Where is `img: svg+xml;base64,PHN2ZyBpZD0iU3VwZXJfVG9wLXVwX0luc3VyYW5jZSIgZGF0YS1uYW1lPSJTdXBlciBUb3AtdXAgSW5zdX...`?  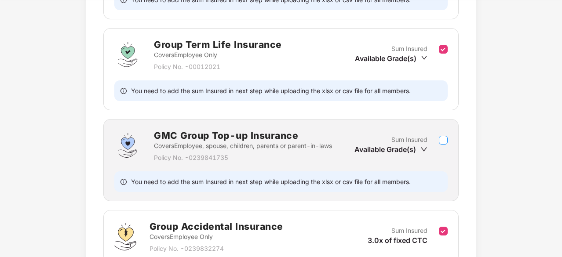
img: svg+xml;base64,PHN2ZyBpZD0iU3VwZXJfVG9wLXVwX0luc3VyYW5jZSIgZGF0YS1uYW1lPSJTdXBlciBUb3AtdXAgSW5zdX... is located at coordinates (128, 146).